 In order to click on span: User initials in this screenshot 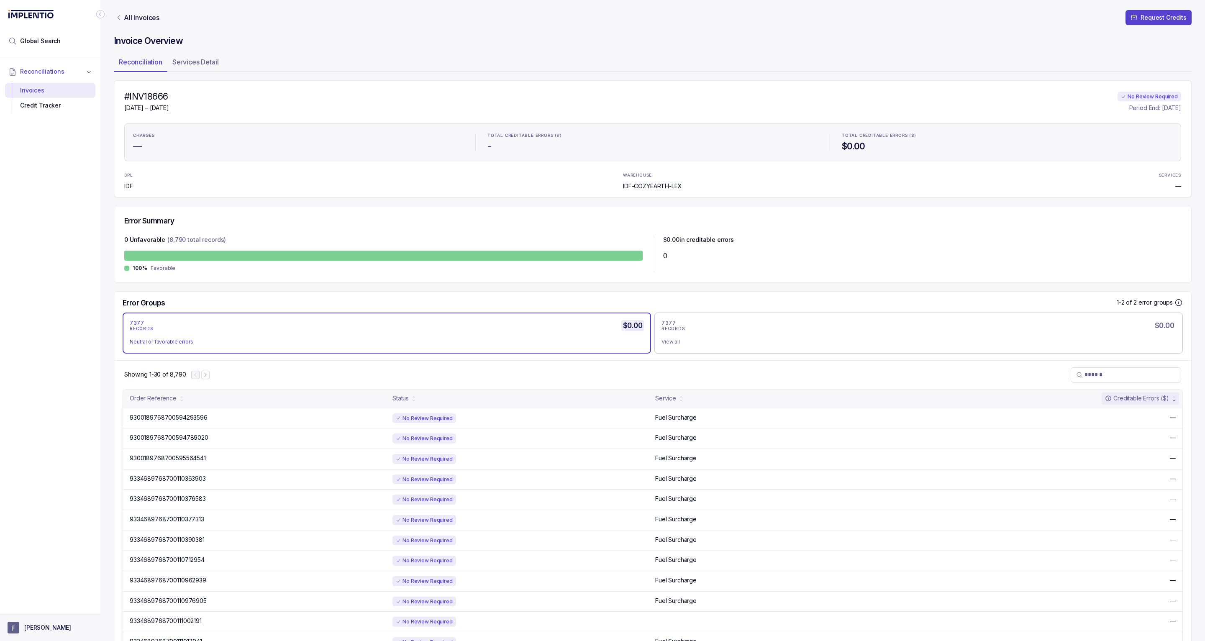, I will do `click(13, 628)`.